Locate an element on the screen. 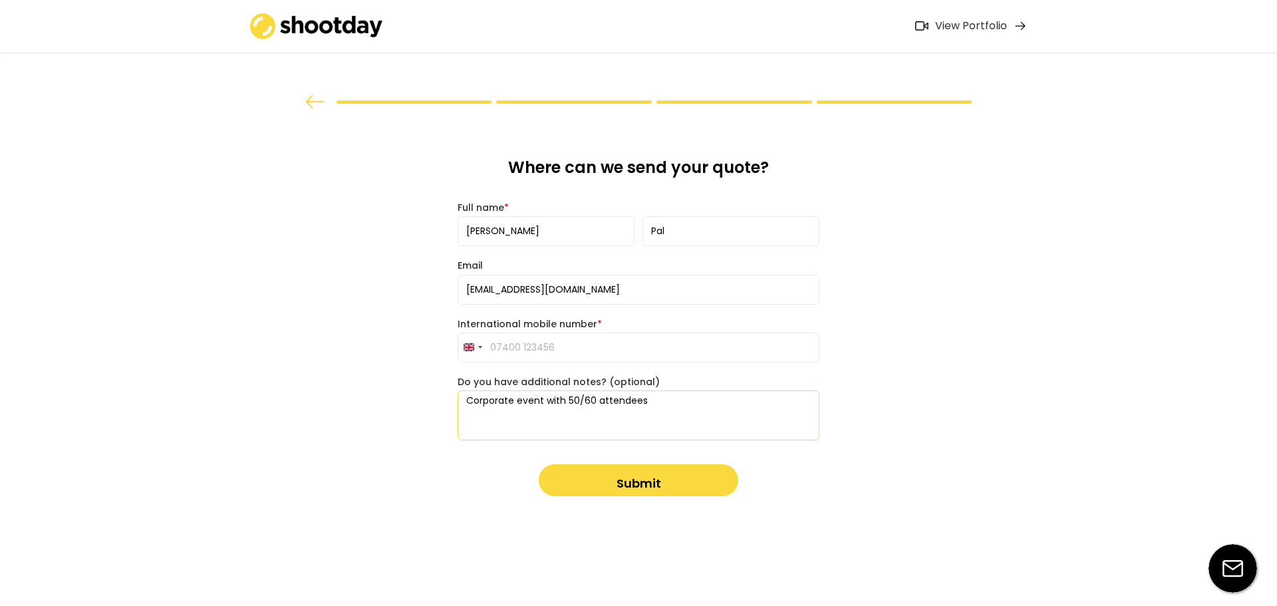  button: Selected country is located at coordinates (472, 347).